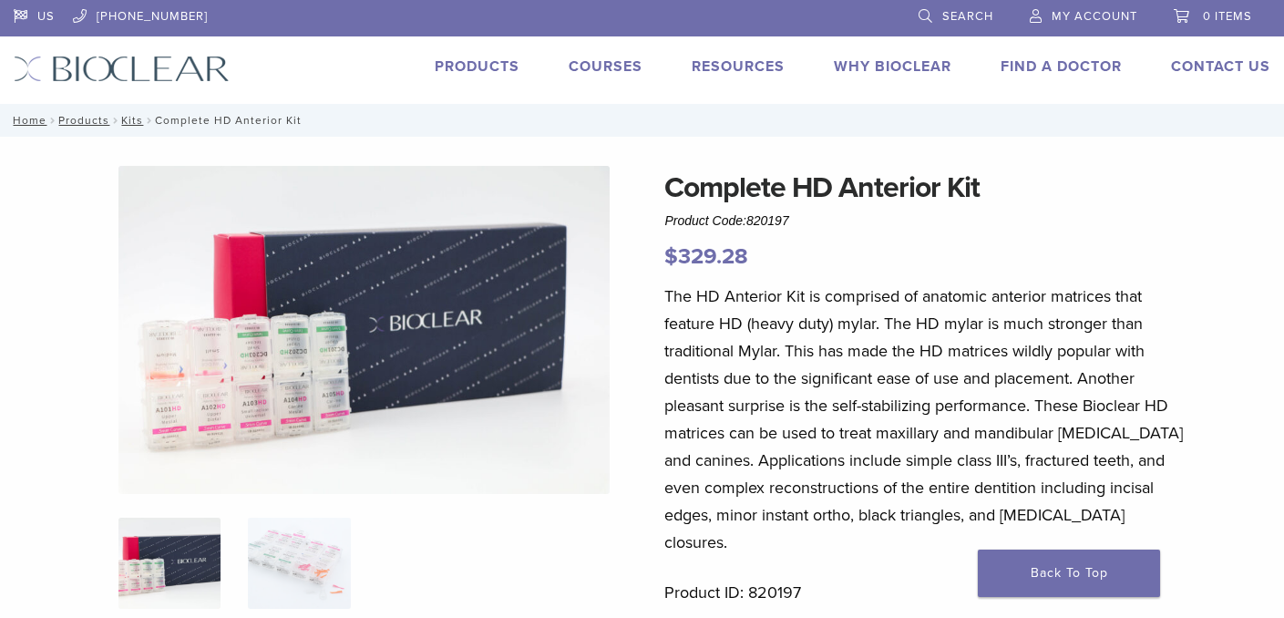  I want to click on a: Find A Doctor, so click(1060, 67).